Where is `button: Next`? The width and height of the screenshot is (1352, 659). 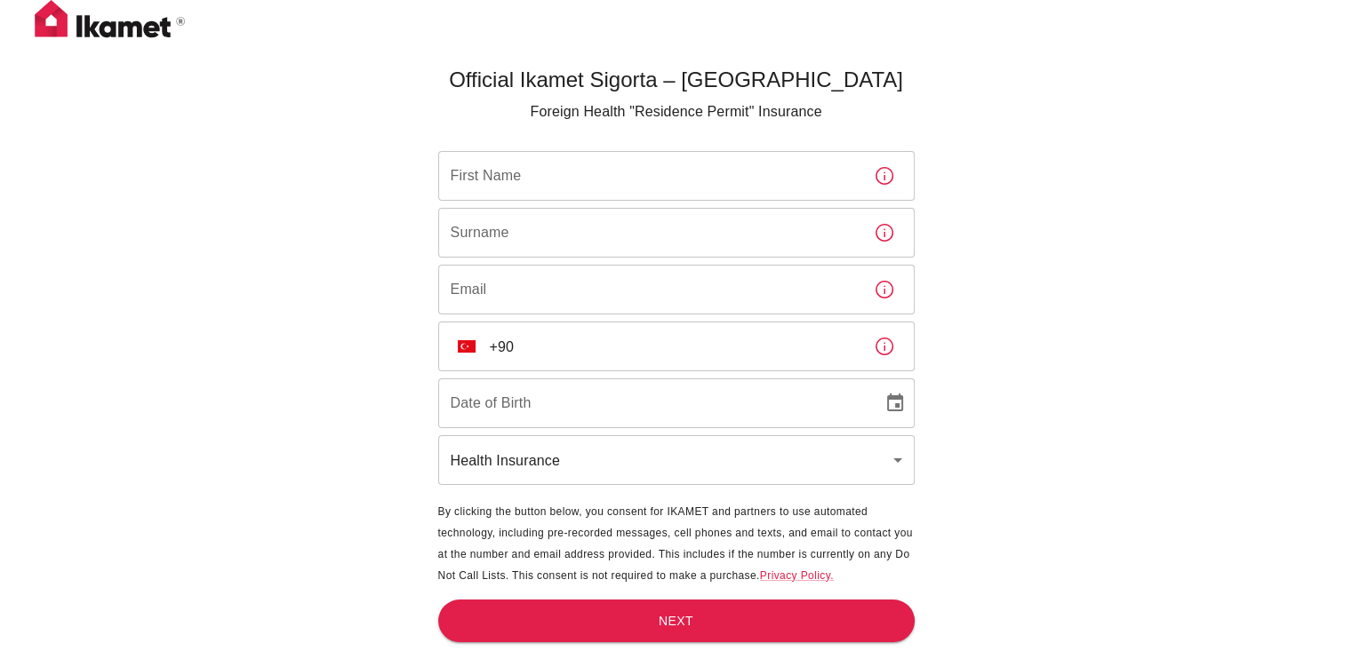
button: Next is located at coordinates (676, 621).